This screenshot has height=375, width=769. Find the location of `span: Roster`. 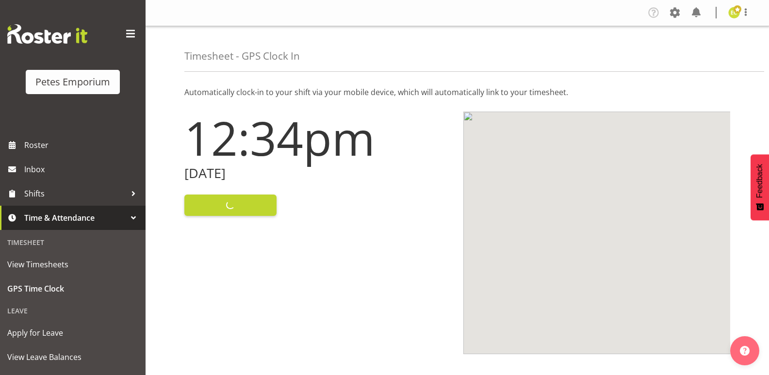

span: Roster is located at coordinates (82, 145).